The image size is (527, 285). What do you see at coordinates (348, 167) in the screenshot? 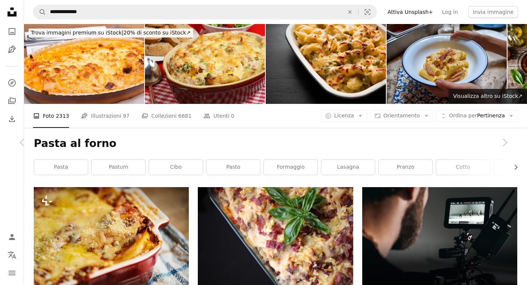
I see `a: lasagna` at bounding box center [348, 167].